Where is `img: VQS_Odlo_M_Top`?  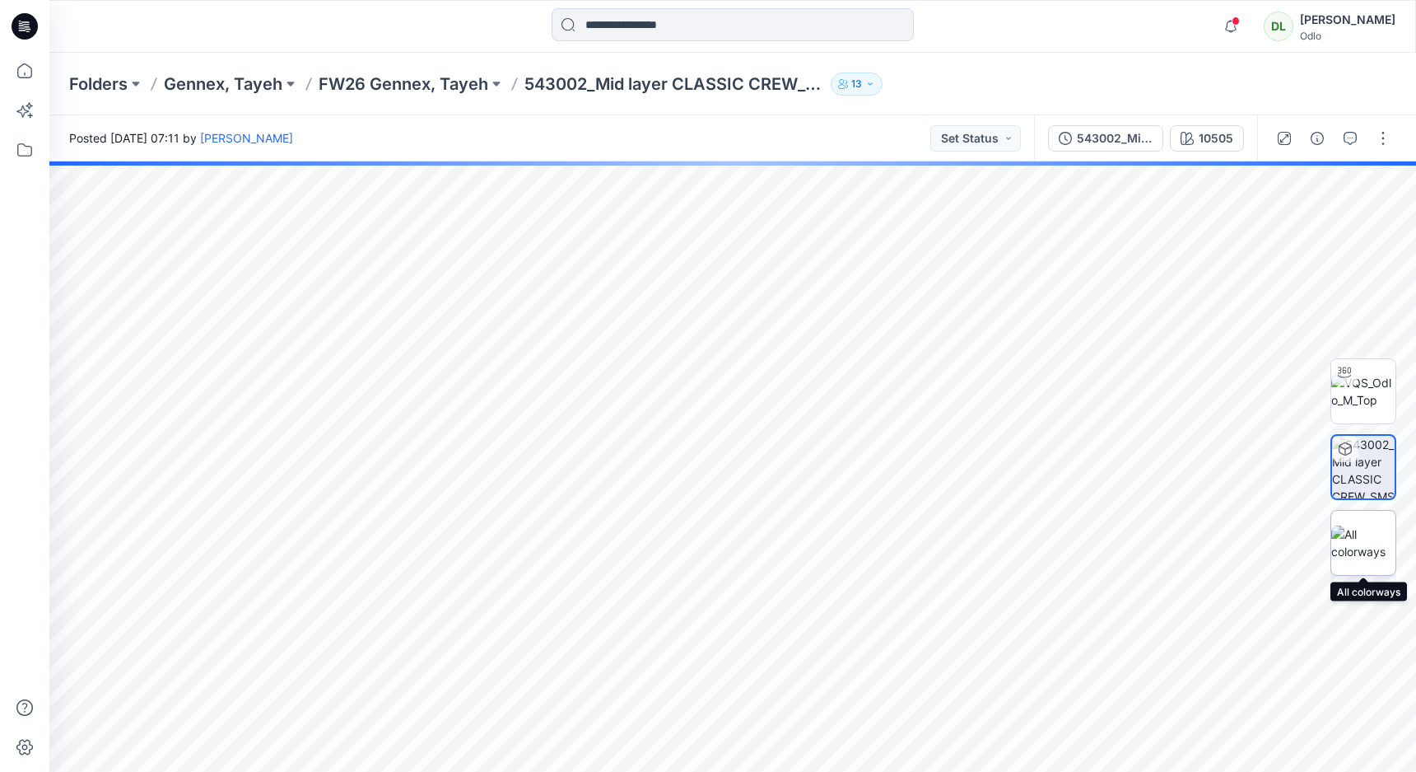
img: VQS_Odlo_M_Top is located at coordinates (1364, 391).